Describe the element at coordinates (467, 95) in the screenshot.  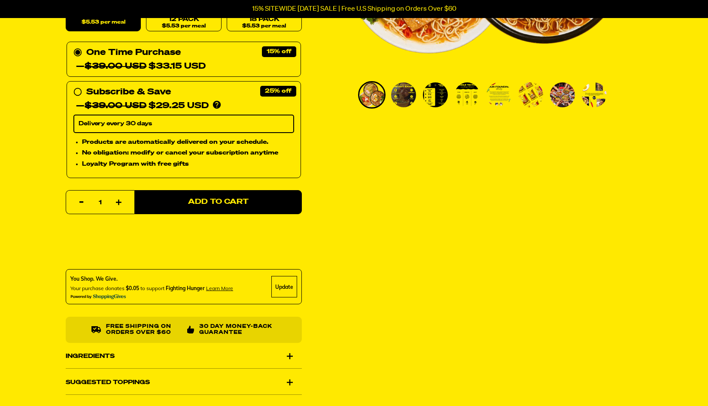
I see `li: Go to slide 4` at that location.